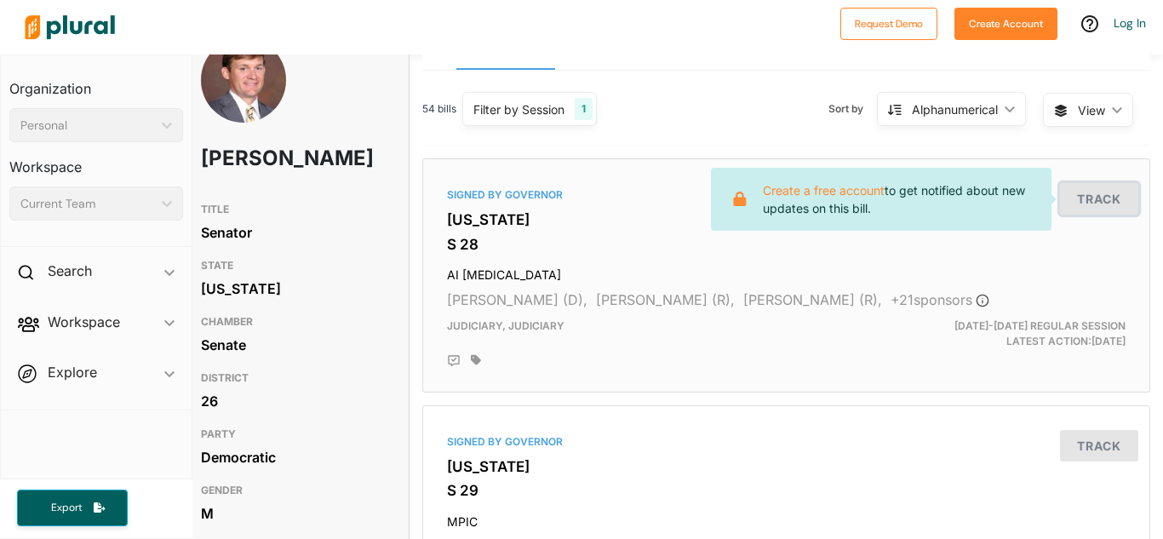 This screenshot has height=539, width=1163. Describe the element at coordinates (454, 361) in the screenshot. I see `div: Add Position Statement` at that location.